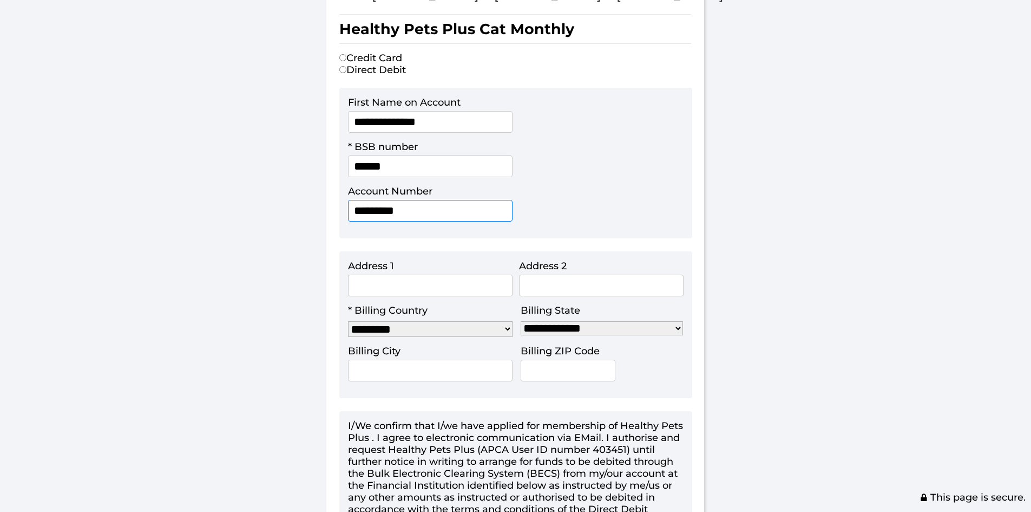 This screenshot has width=1031, height=512. What do you see at coordinates (560, 351) in the screenshot?
I see `label: Billing ZIP Code` at bounding box center [560, 351].